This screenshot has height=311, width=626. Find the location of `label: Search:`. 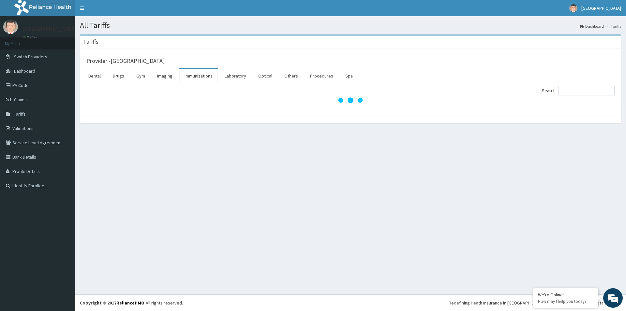

label: Search: is located at coordinates (578, 91).